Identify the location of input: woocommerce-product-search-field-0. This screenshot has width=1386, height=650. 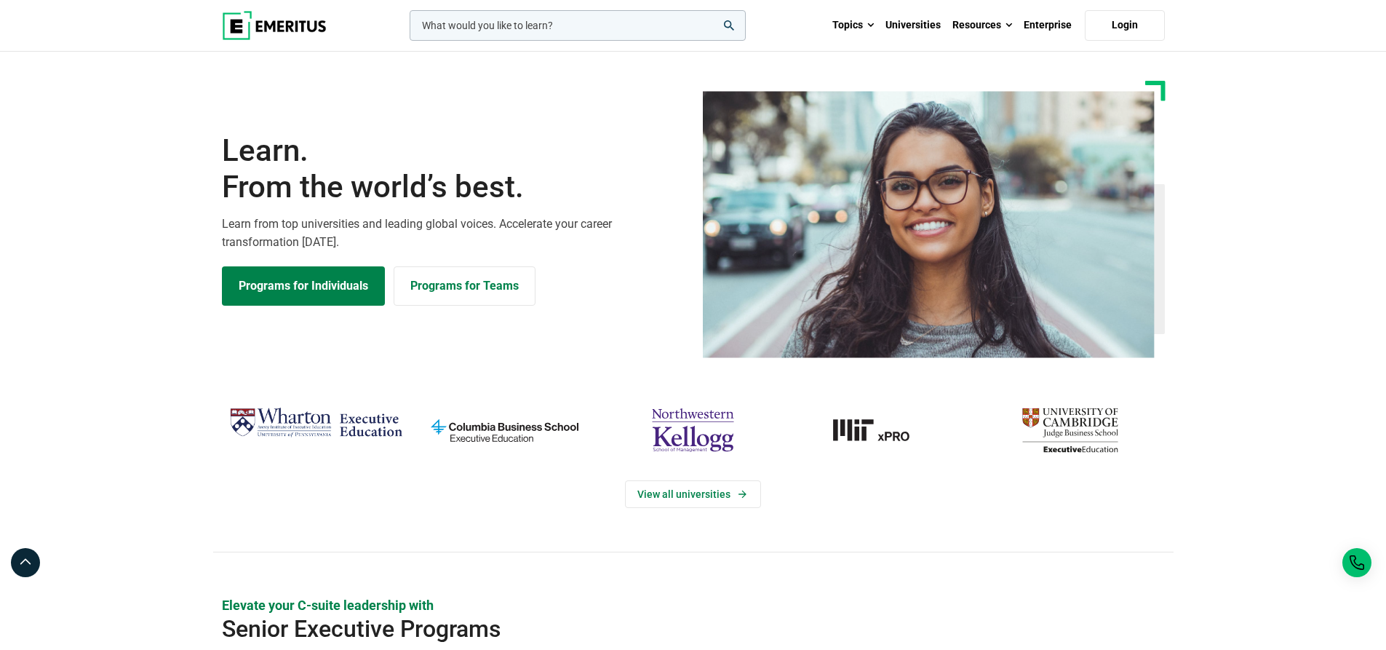
(578, 25).